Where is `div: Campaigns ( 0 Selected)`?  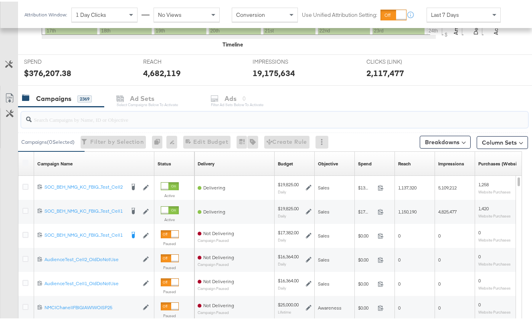 div: Campaigns ( 0 Selected) is located at coordinates (48, 141).